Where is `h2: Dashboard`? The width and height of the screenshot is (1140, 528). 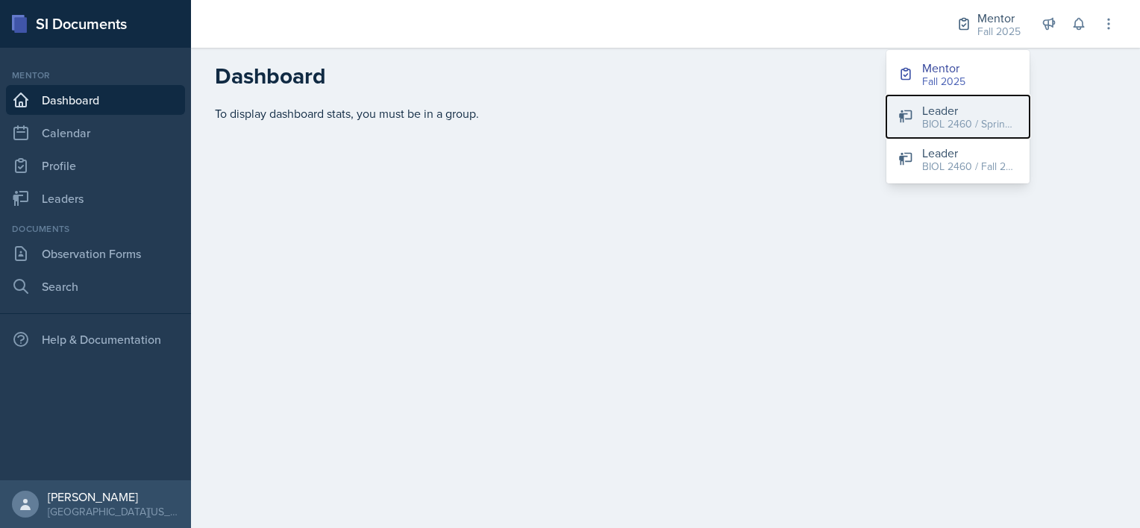 h2: Dashboard is located at coordinates (666, 76).